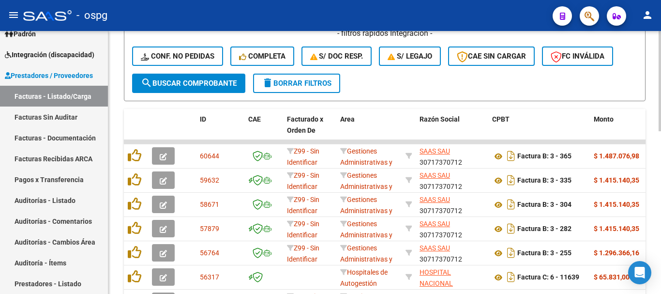  Describe the element at coordinates (337, 56) in the screenshot. I see `span: S/ Doc Resp.` at that location.